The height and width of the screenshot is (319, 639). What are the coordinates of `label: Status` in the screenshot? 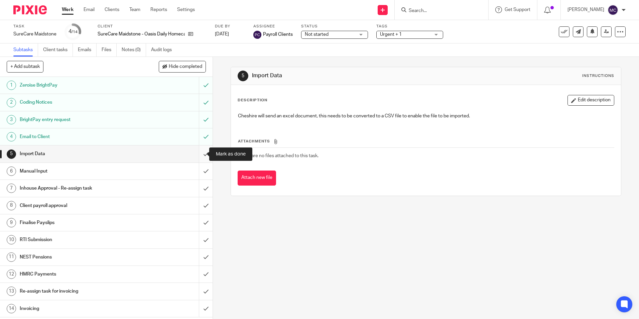 It's located at (334, 26).